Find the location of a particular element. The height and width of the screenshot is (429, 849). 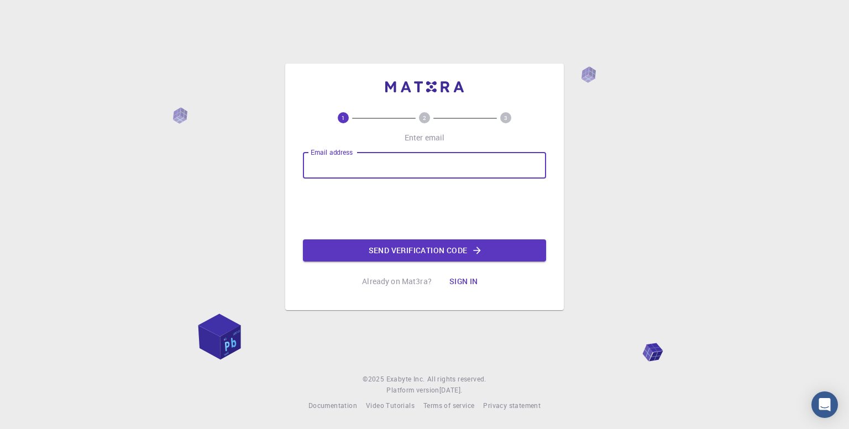

a: Terms of service is located at coordinates (449, 406).